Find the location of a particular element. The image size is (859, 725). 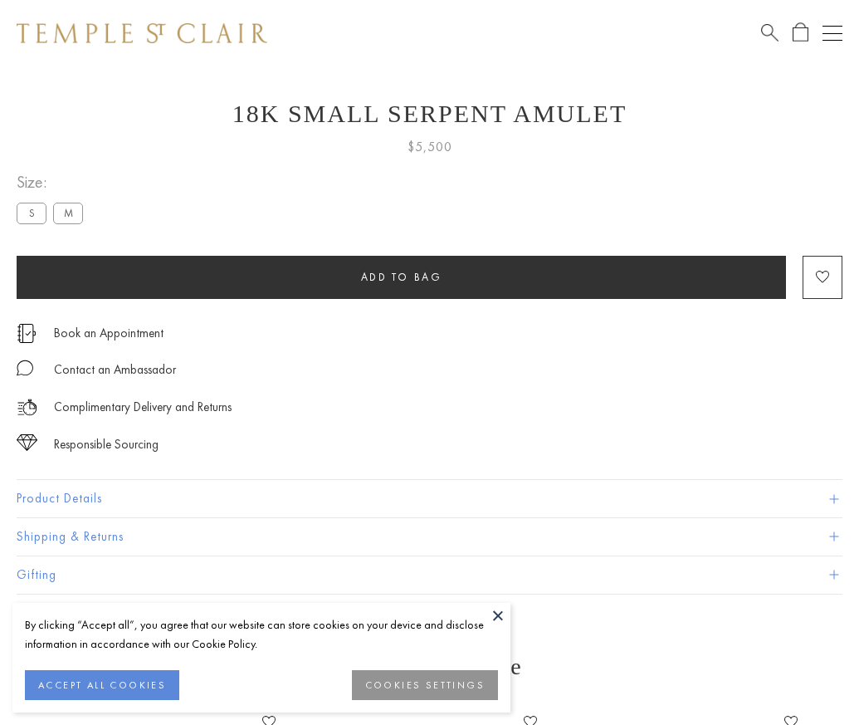

img: Temple St. Clair is located at coordinates (142, 33).